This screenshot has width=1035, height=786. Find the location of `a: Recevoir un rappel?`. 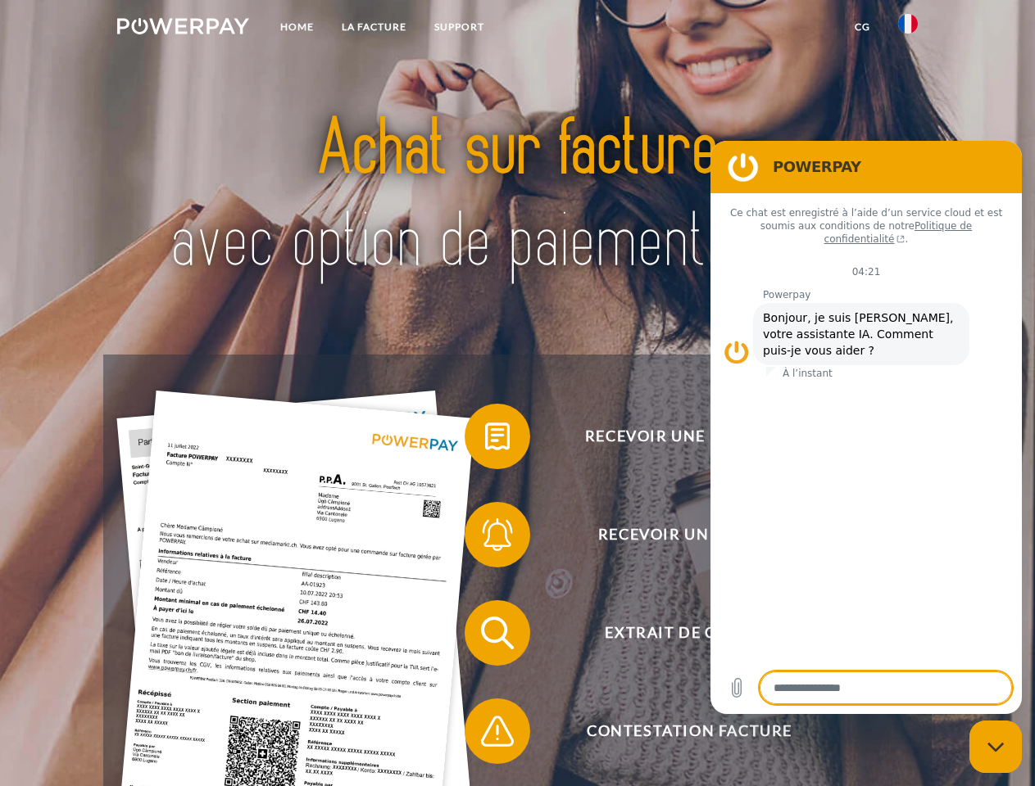

a: Recevoir un rappel? is located at coordinates (677, 535).